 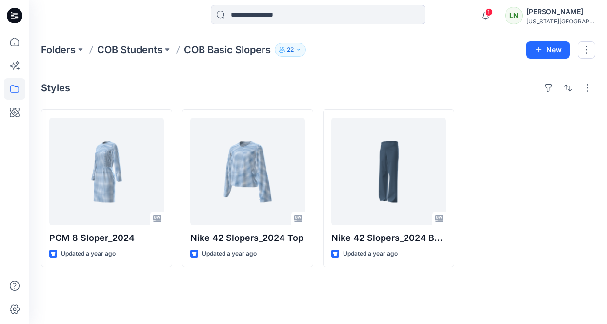 I want to click on p: 22, so click(x=290, y=50).